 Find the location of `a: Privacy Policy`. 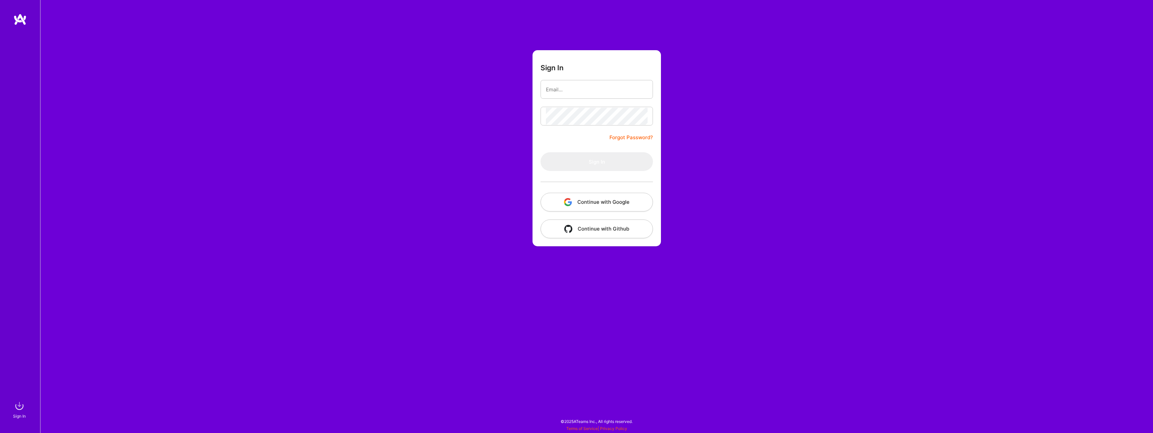

a: Privacy Policy is located at coordinates (613, 428).